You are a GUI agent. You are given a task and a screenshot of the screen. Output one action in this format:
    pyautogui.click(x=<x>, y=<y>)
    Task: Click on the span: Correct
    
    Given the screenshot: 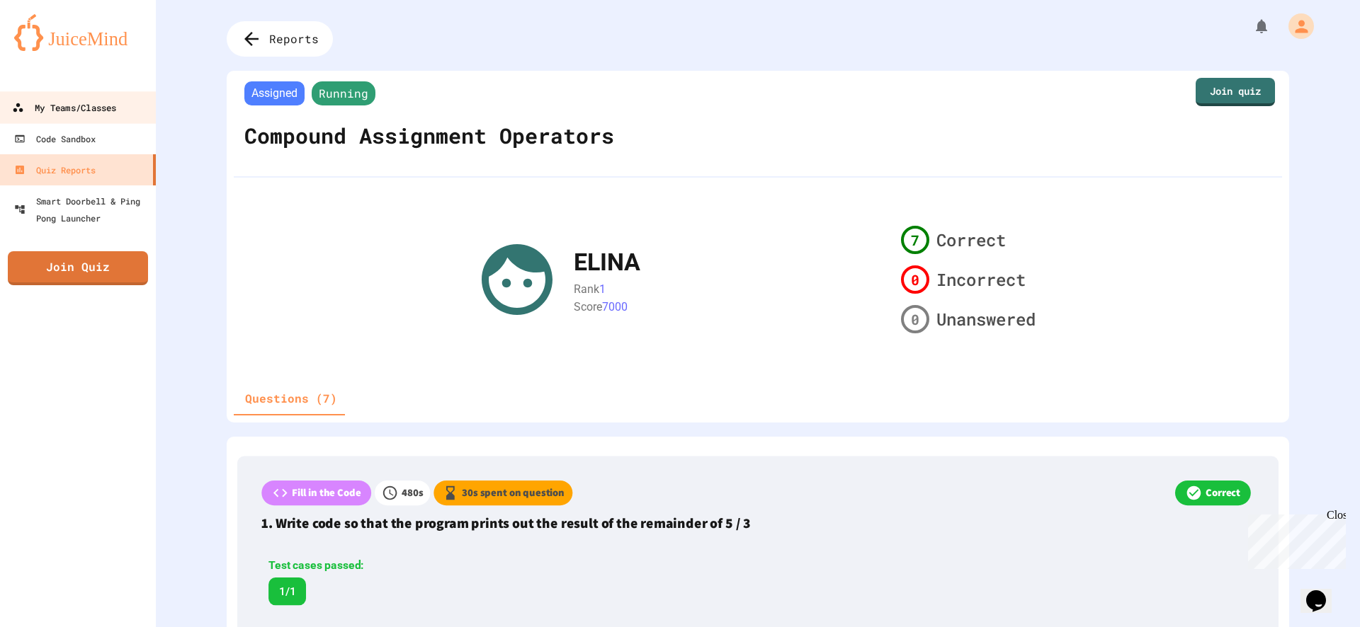 What is the action you would take?
    pyautogui.click(x=971, y=240)
    